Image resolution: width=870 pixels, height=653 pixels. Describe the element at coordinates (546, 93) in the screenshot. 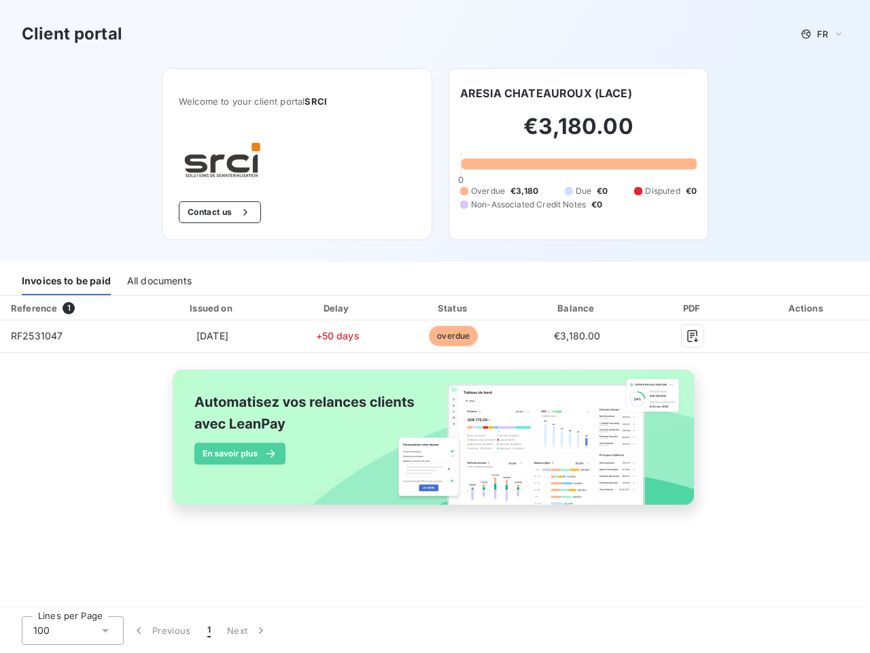

I see `h6: ARESIA CHATEAUROUX (LACE)` at that location.